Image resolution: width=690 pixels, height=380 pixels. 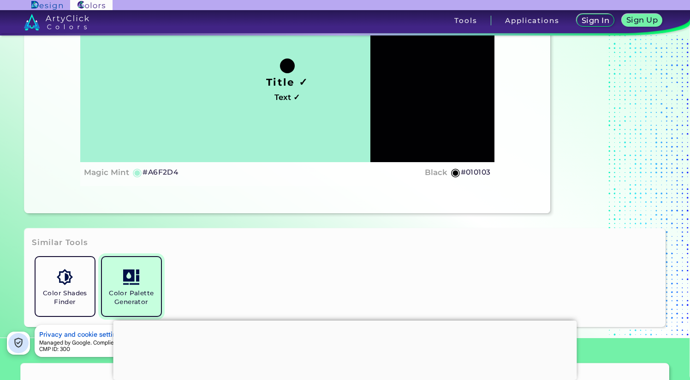 What do you see at coordinates (160, 172) in the screenshot?
I see `h5: #A6F2D4` at bounding box center [160, 172].